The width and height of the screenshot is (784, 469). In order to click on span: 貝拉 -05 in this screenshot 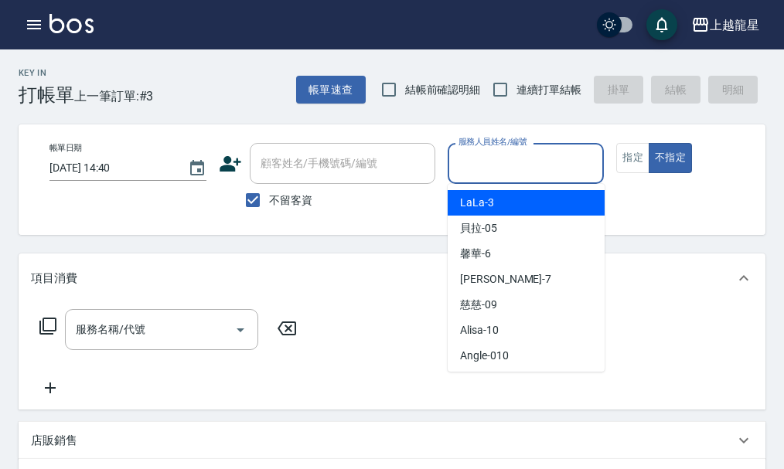, I will do `click(478, 228)`.